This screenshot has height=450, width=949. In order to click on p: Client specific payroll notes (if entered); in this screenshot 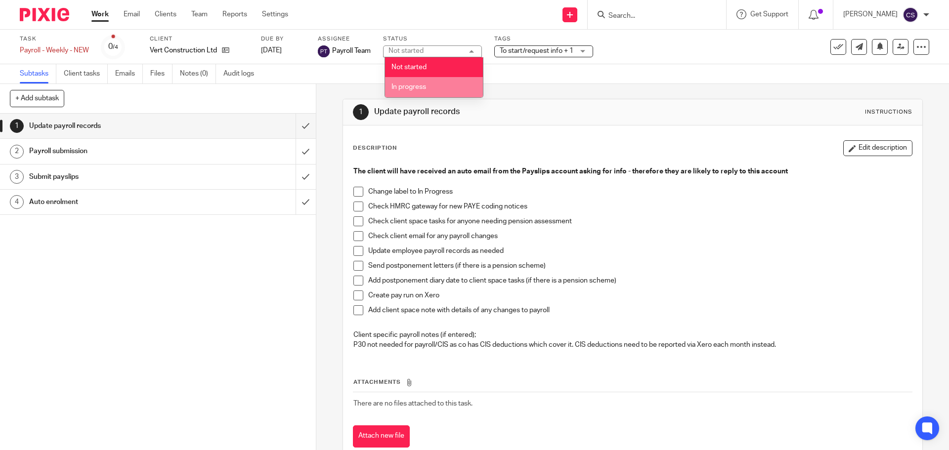, I will do `click(632, 335)`.